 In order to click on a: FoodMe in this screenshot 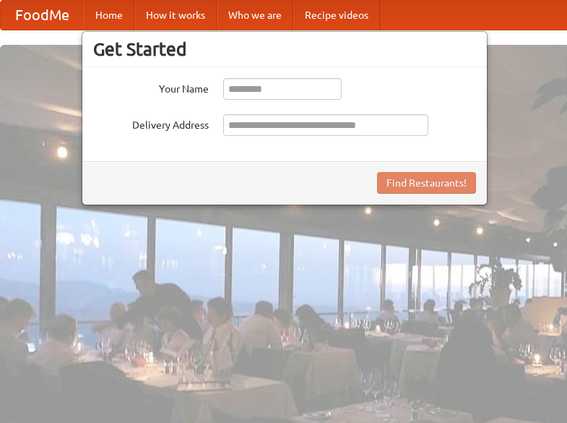, I will do `click(42, 15)`.